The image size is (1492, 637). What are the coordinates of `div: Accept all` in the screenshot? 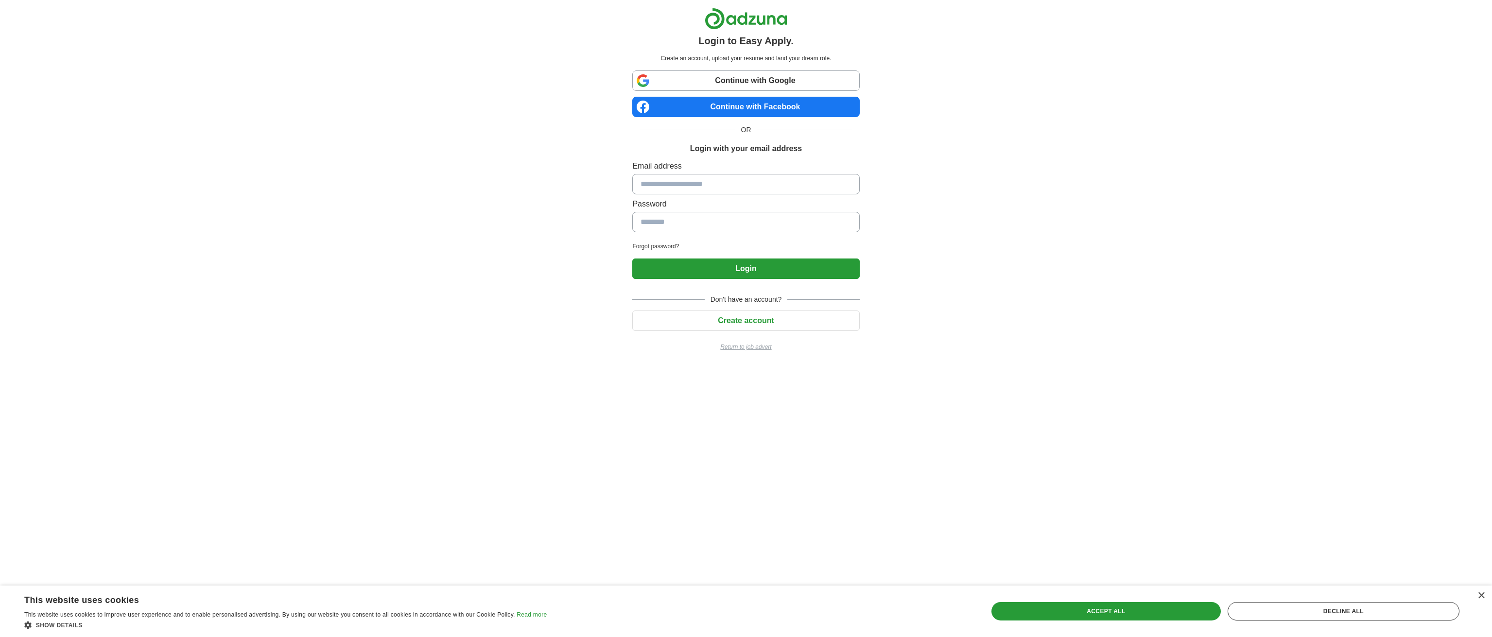 It's located at (1106, 611).